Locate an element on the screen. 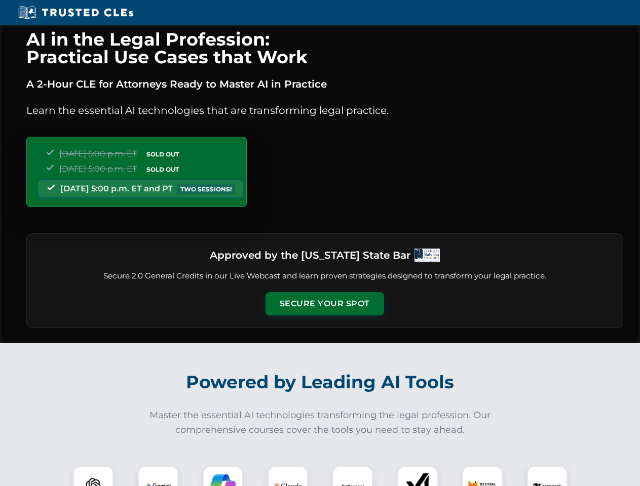 The width and height of the screenshot is (640, 486). h2: Powered by Leading AI Tools is located at coordinates (320, 382).